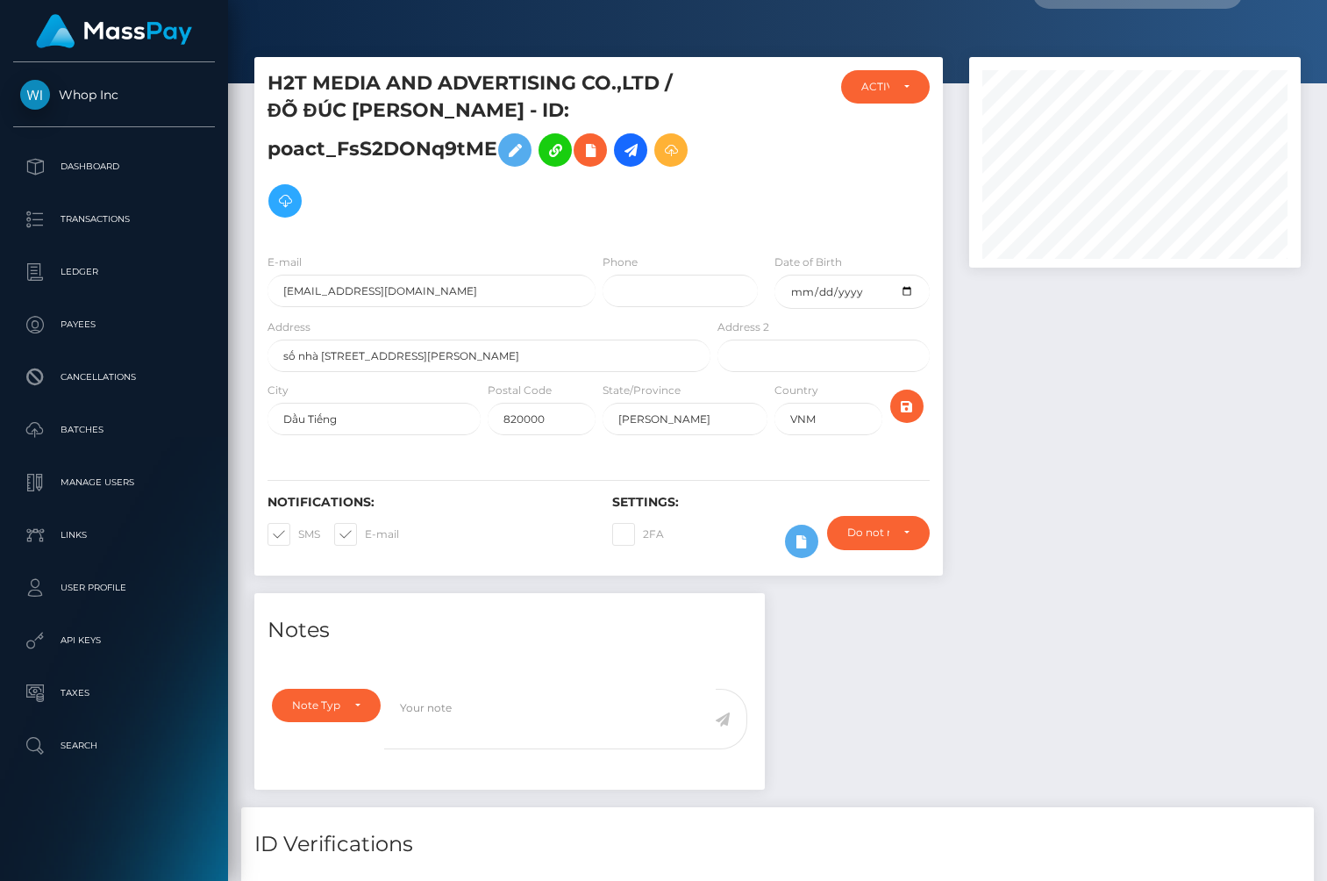  I want to click on label: City, so click(278, 390).